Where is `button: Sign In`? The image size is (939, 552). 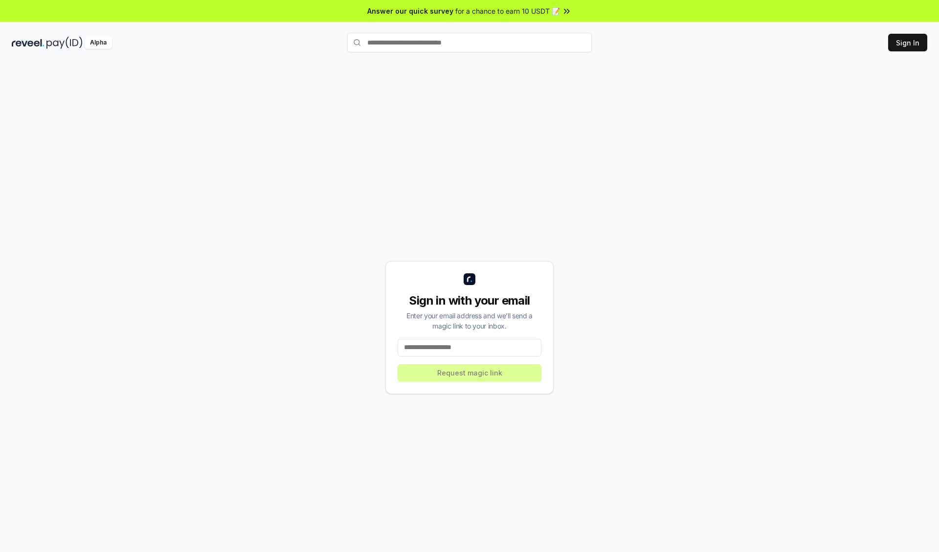
button: Sign In is located at coordinates (907, 43).